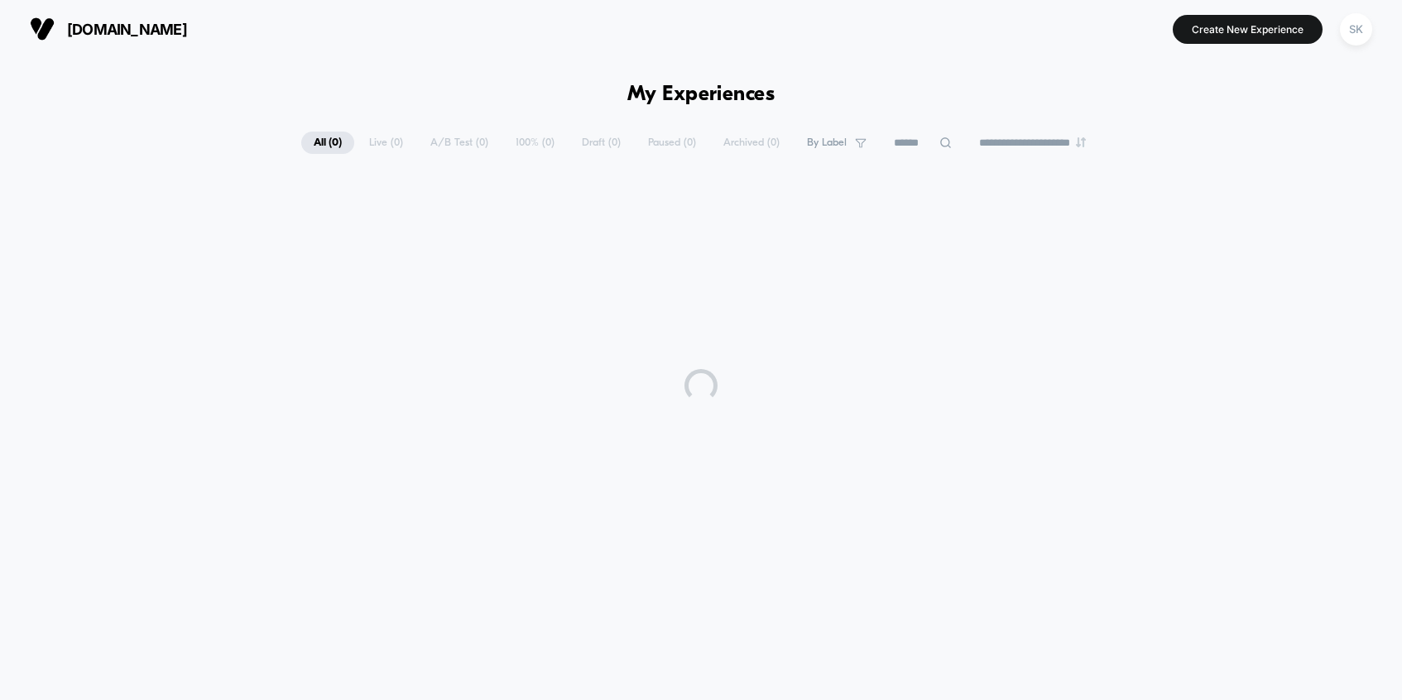 The image size is (1402, 700). Describe the element at coordinates (1356, 29) in the screenshot. I see `button: SK` at that location.